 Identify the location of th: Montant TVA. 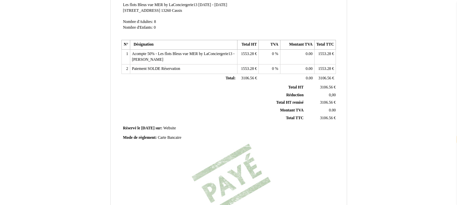
(297, 45).